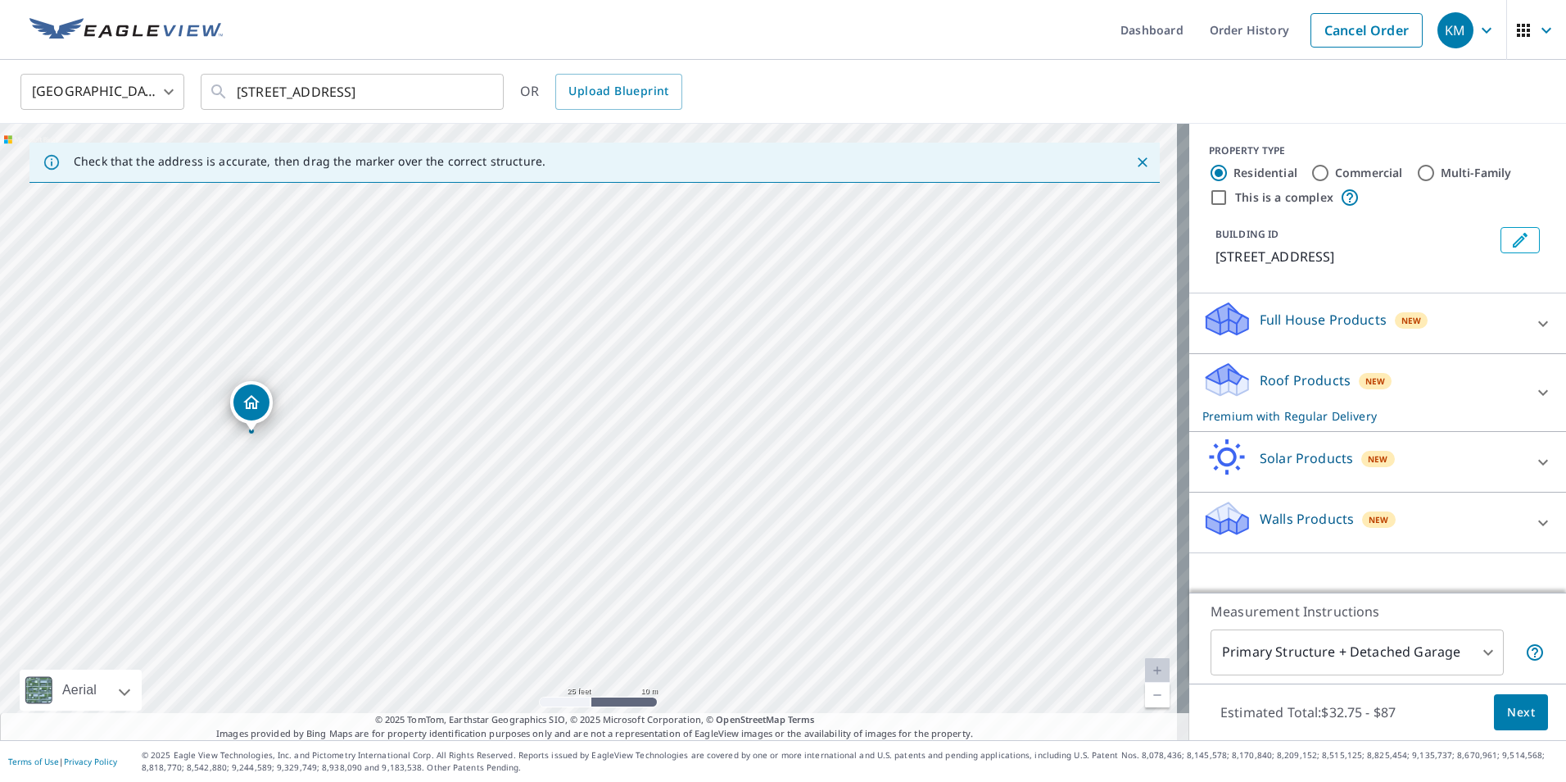 This screenshot has width=1566, height=782. What do you see at coordinates (619, 92) in the screenshot?
I see `a: Upload Blueprint` at bounding box center [619, 92].